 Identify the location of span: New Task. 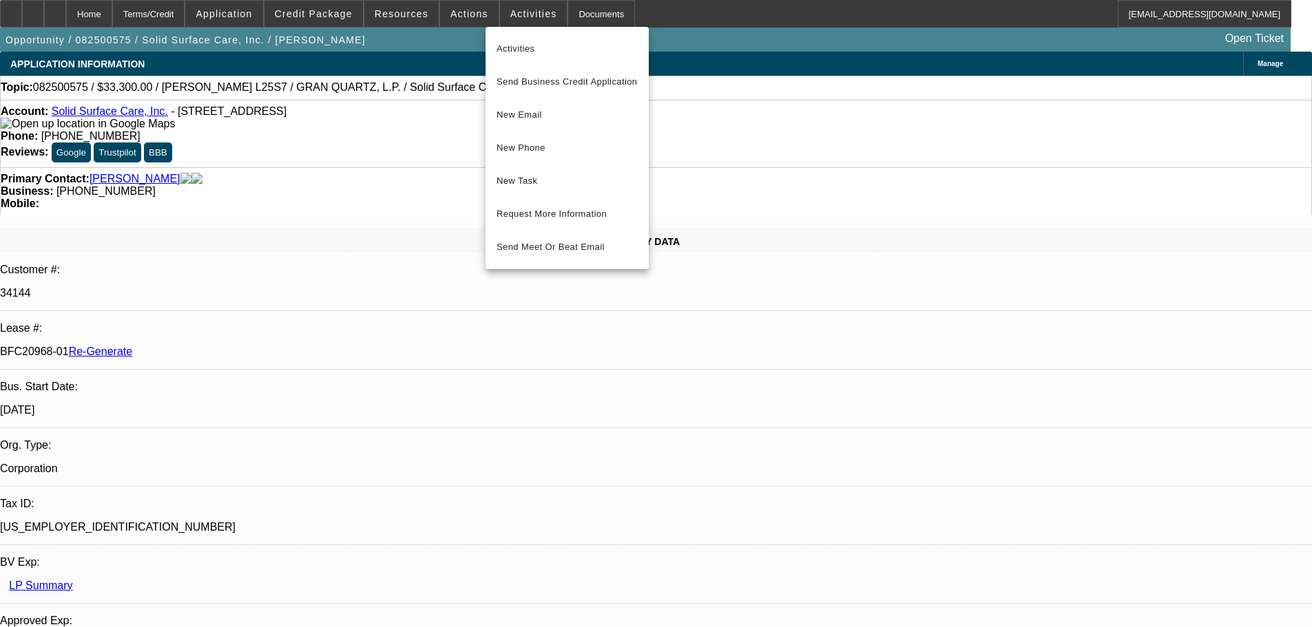
(567, 181).